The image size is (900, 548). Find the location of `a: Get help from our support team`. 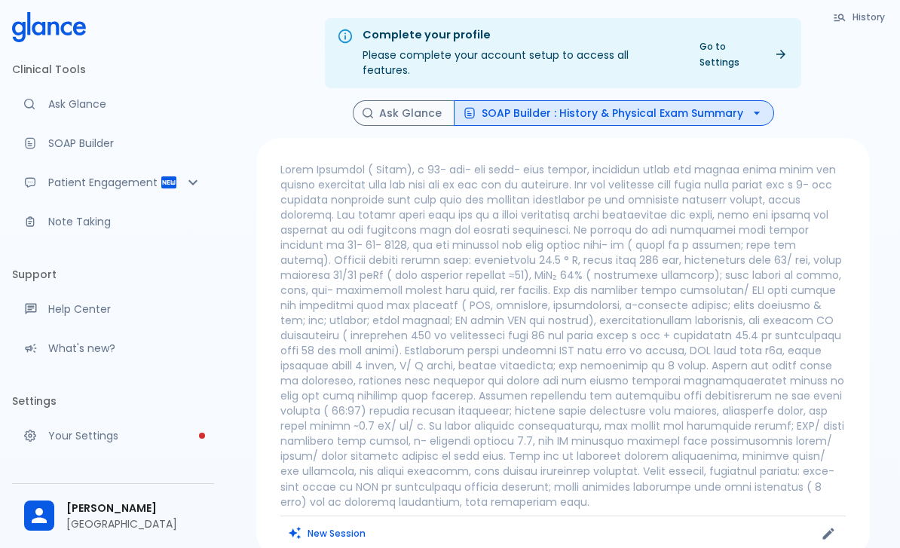

a: Get help from our support team is located at coordinates (113, 309).